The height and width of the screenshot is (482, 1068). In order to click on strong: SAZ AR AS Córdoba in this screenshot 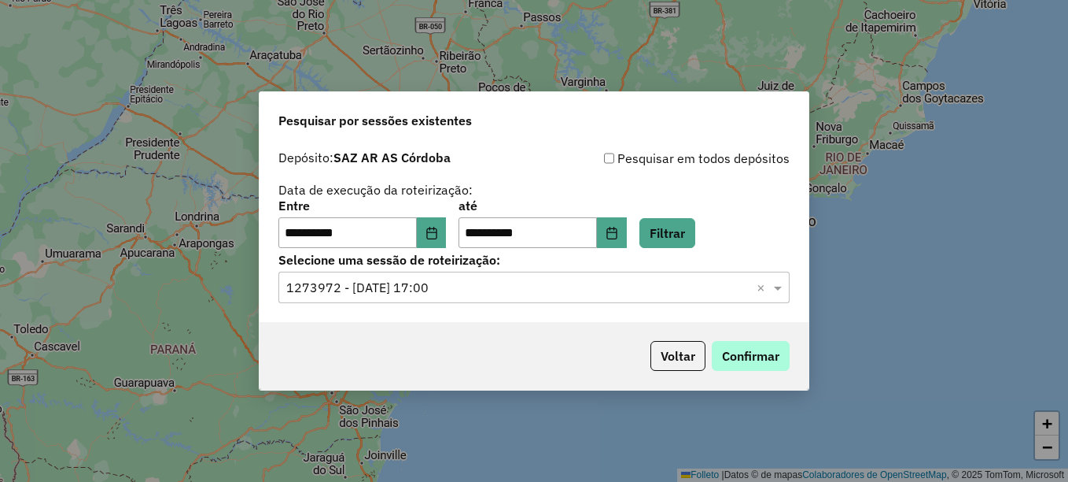, I will do `click(392, 157)`.